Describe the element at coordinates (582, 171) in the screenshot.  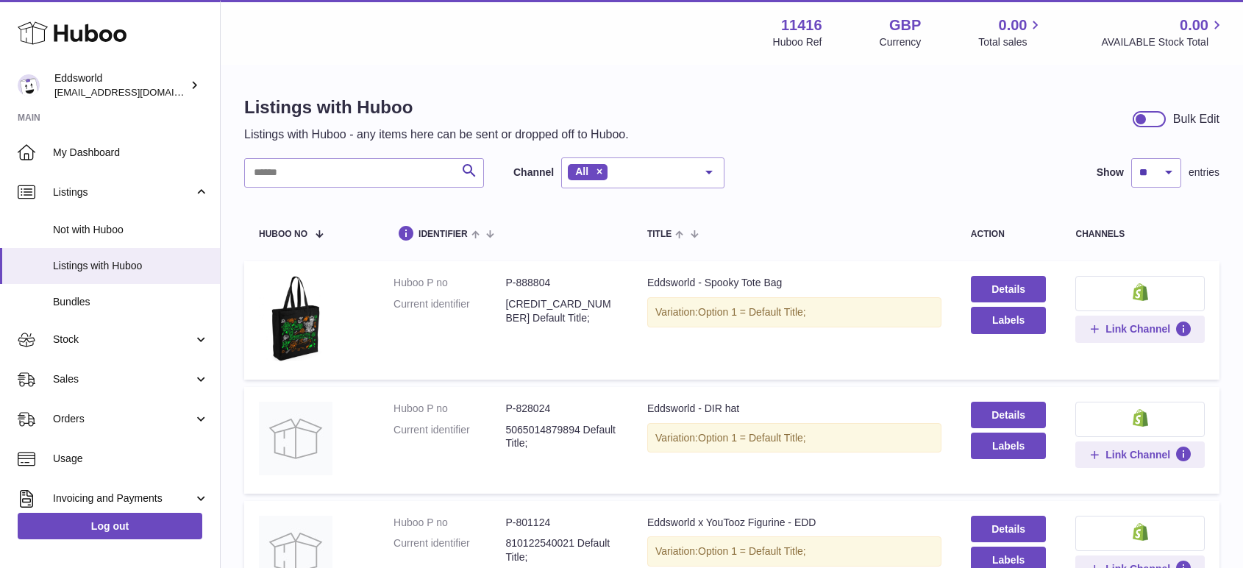
I see `span: All` at that location.